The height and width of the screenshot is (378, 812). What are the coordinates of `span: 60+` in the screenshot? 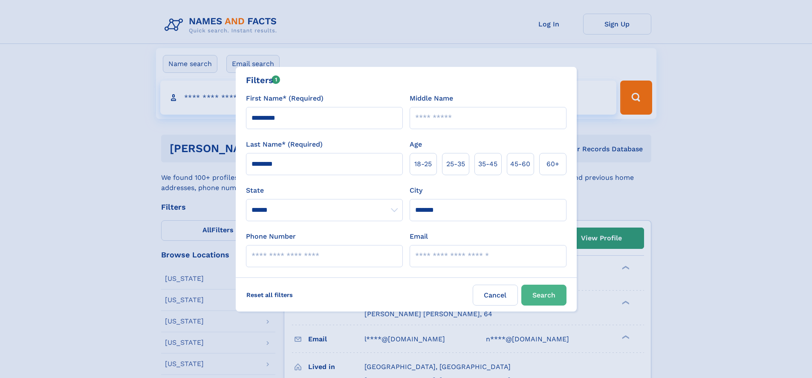 It's located at (553, 164).